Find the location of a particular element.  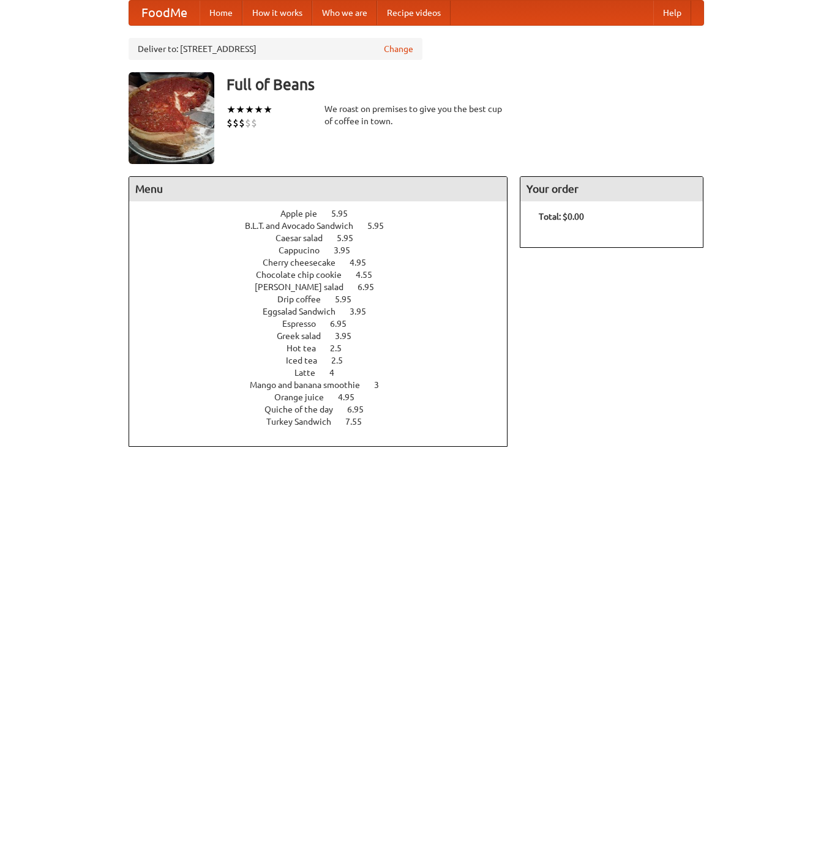

span: Cappucino is located at coordinates (305, 250).